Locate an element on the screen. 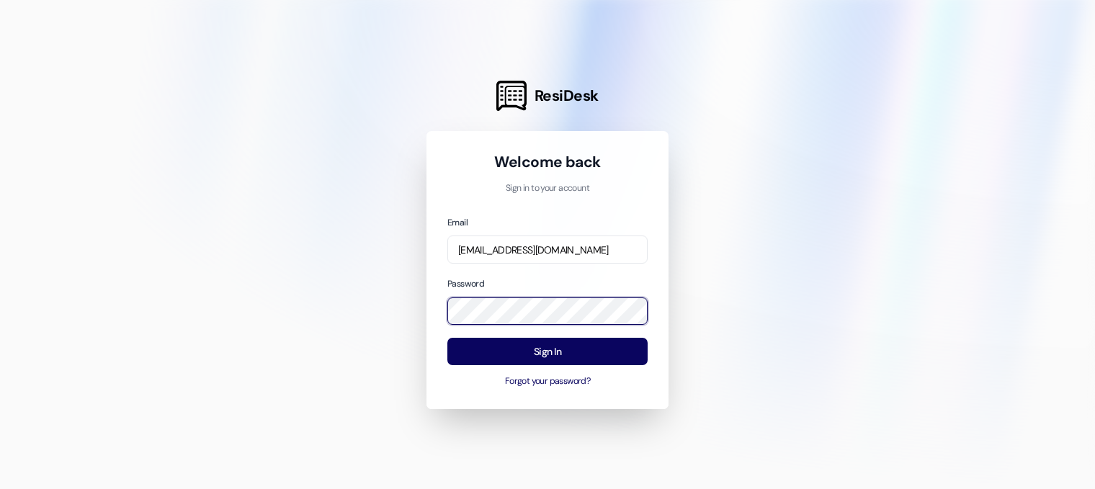 The height and width of the screenshot is (489, 1095). button: Sign In is located at coordinates (548, 352).